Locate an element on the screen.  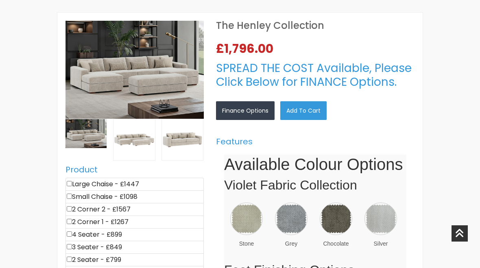
h2: Violet Fabric Collection is located at coordinates (315, 185).